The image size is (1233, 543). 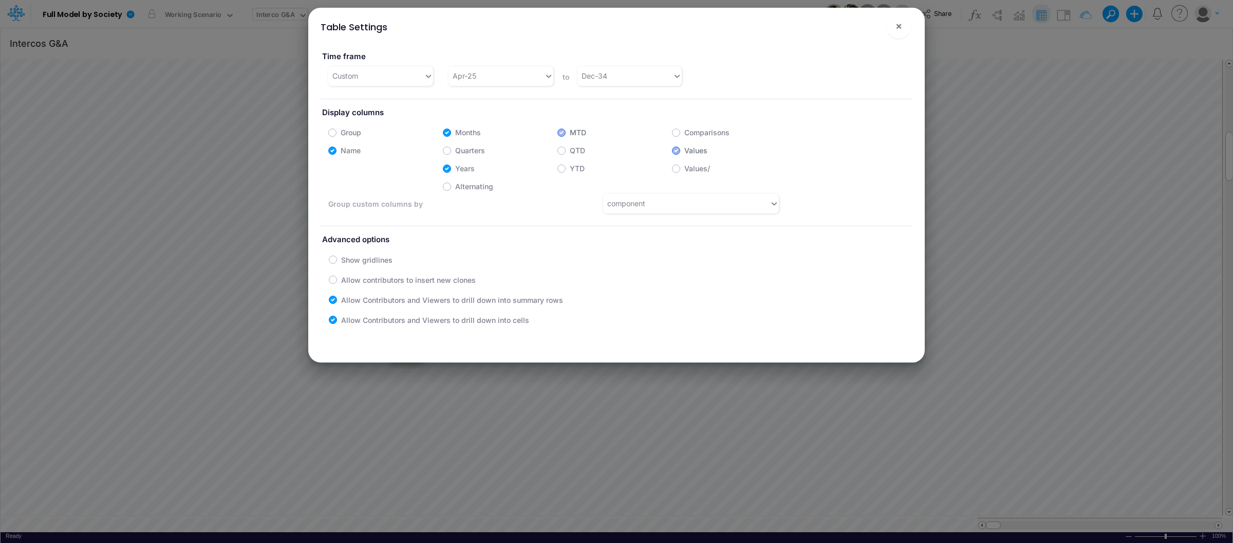 I want to click on label: Values/, so click(x=697, y=168).